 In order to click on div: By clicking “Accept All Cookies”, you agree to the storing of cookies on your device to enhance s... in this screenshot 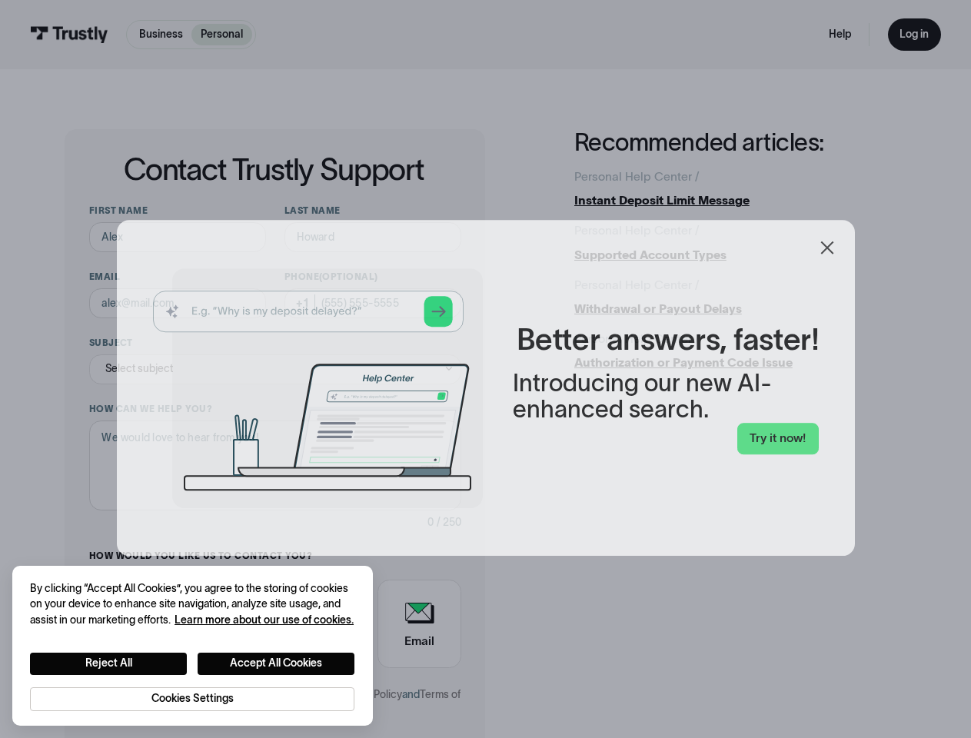, I will do `click(192, 605)`.